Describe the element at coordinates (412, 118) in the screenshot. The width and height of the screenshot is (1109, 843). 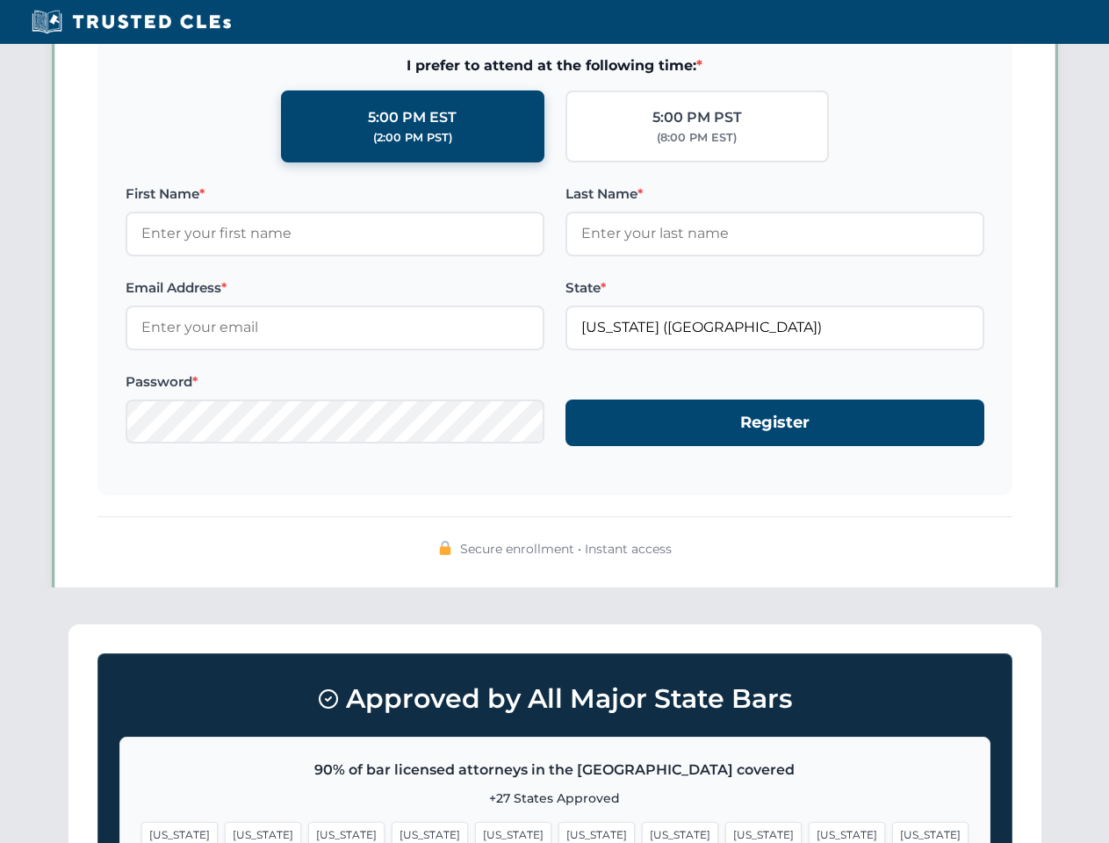
I see `div: 5:00 PM EST` at that location.